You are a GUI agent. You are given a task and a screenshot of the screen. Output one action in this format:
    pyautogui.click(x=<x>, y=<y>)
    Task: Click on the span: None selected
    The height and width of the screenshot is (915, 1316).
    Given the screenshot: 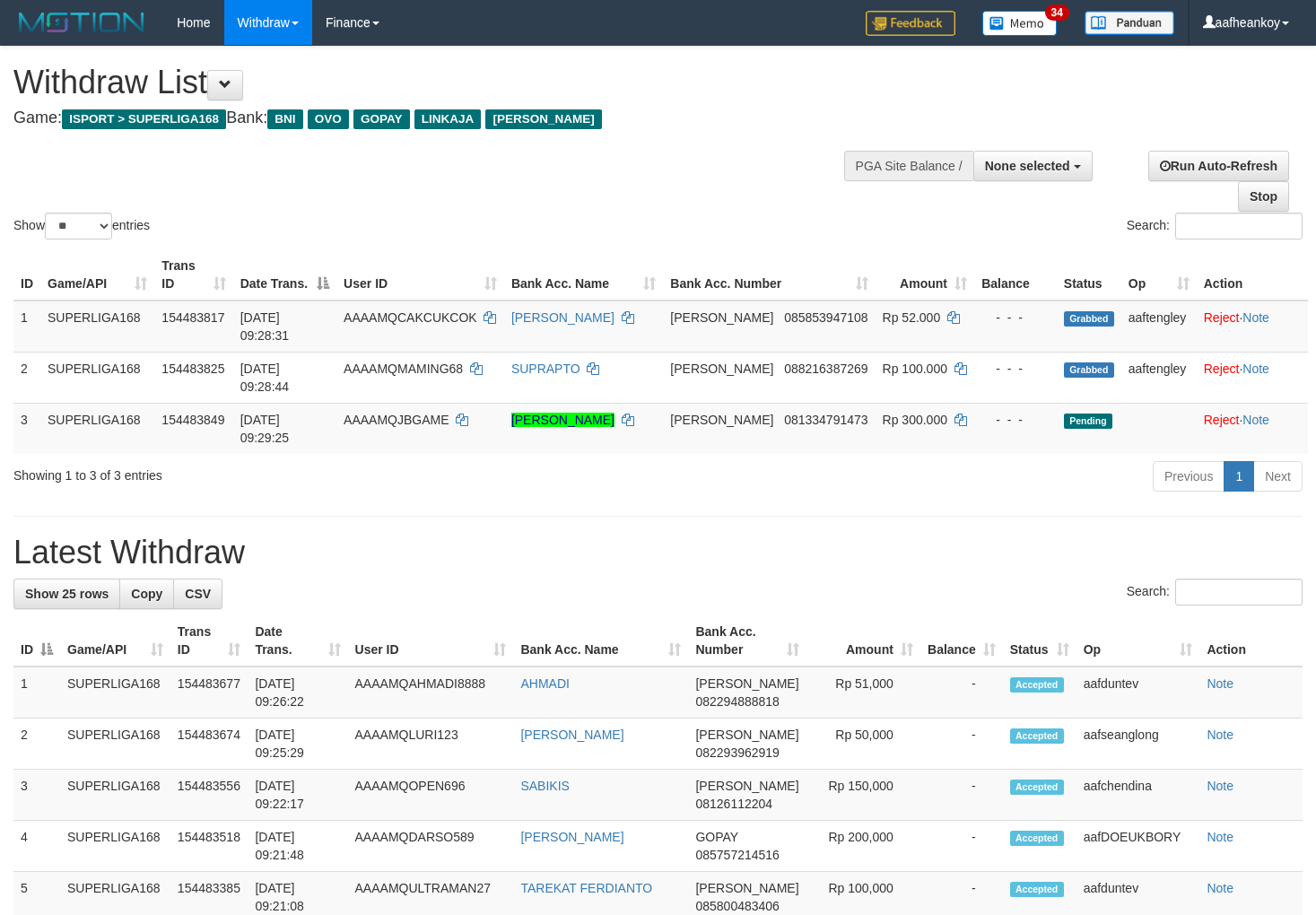 What is the action you would take?
    pyautogui.click(x=1027, y=166)
    